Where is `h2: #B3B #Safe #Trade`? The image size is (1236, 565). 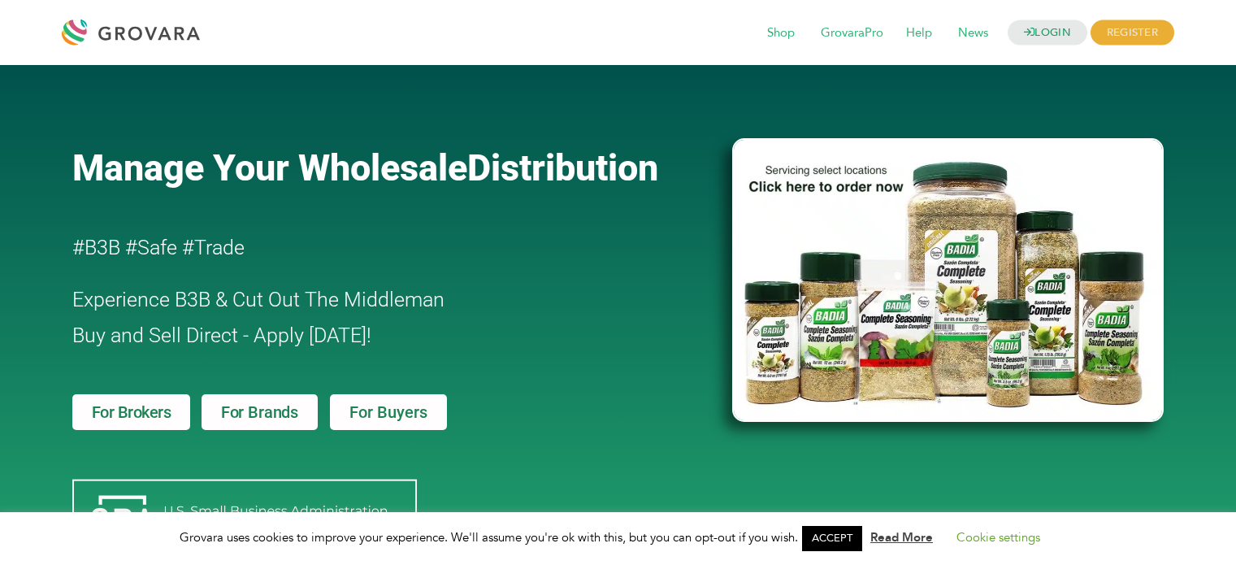 h2: #B3B #Safe #Trade is located at coordinates (356, 248).